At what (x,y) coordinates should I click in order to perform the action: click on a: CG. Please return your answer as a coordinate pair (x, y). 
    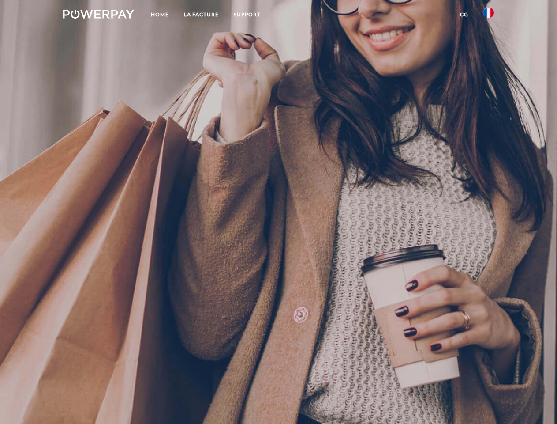
    Looking at the image, I should click on (464, 15).